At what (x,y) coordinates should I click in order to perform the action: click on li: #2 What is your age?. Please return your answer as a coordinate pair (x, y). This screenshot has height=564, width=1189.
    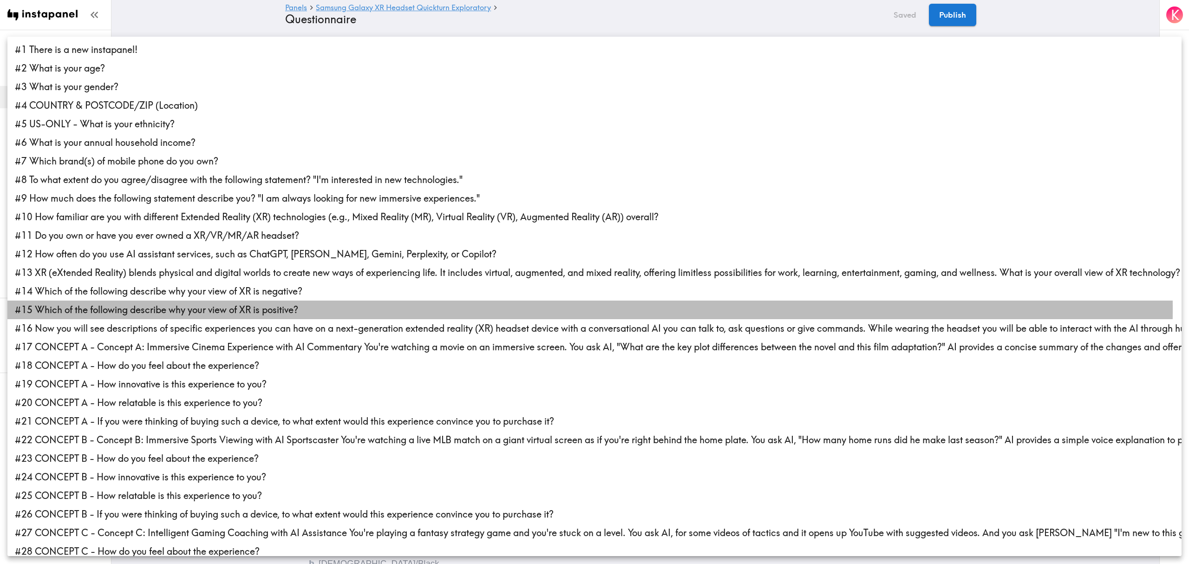
    Looking at the image, I should click on (595, 68).